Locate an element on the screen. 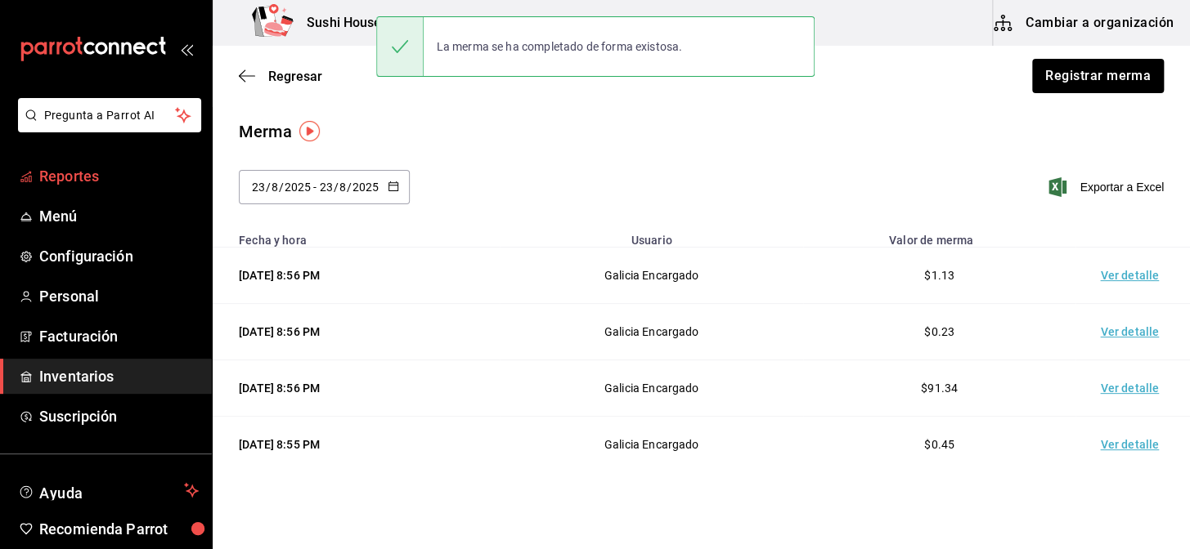 Image resolution: width=1190 pixels, height=549 pixels. div: La merma se ha completado de forma existosa. is located at coordinates (559, 47).